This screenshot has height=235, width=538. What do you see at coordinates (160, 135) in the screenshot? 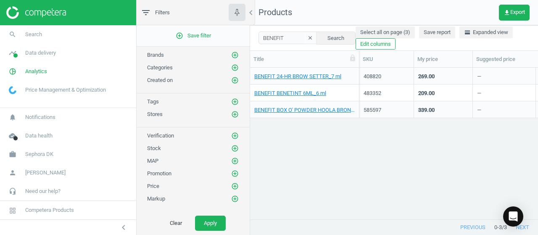
I see `span: Verification` at bounding box center [160, 135].